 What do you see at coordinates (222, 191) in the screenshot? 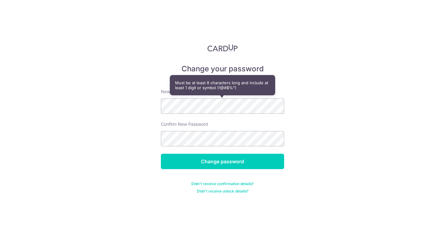
I see `a: Didn't receive unlock details?` at bounding box center [222, 191].